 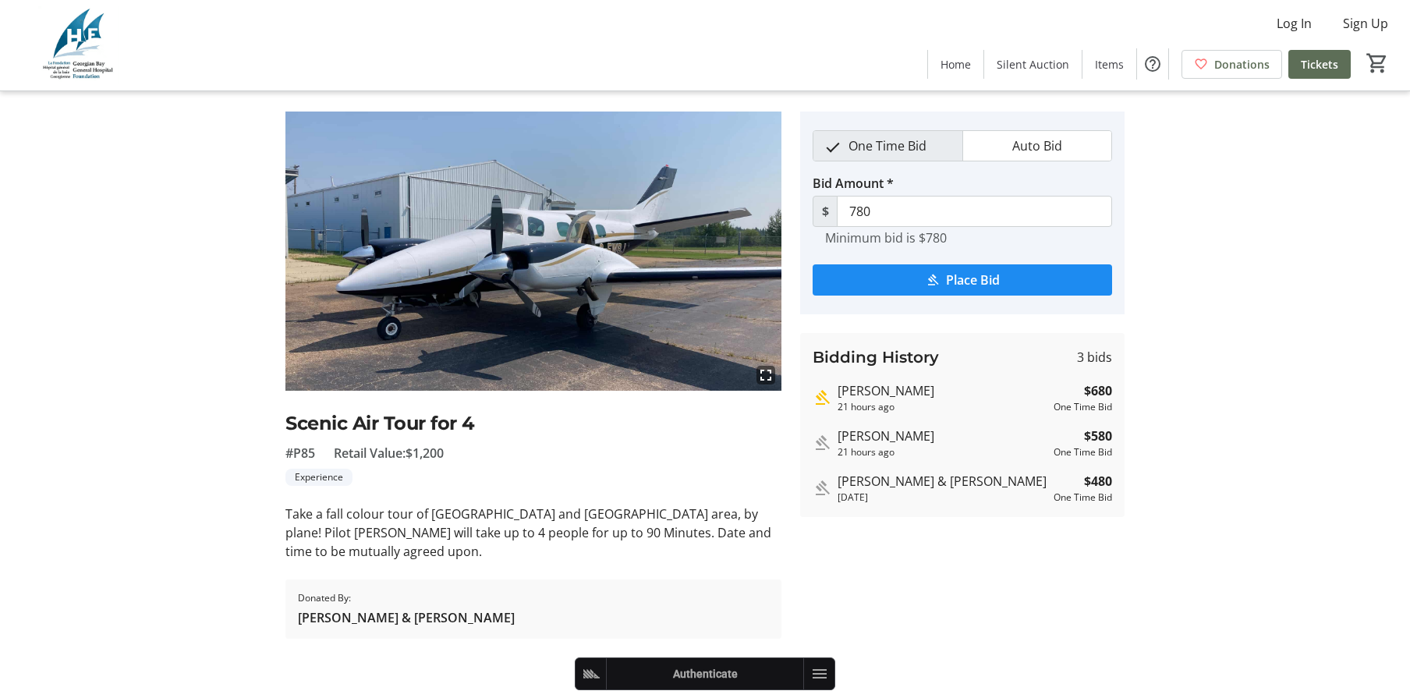 What do you see at coordinates (822, 398) in the screenshot?
I see `mat-icon: Highest bid` at bounding box center [822, 398].